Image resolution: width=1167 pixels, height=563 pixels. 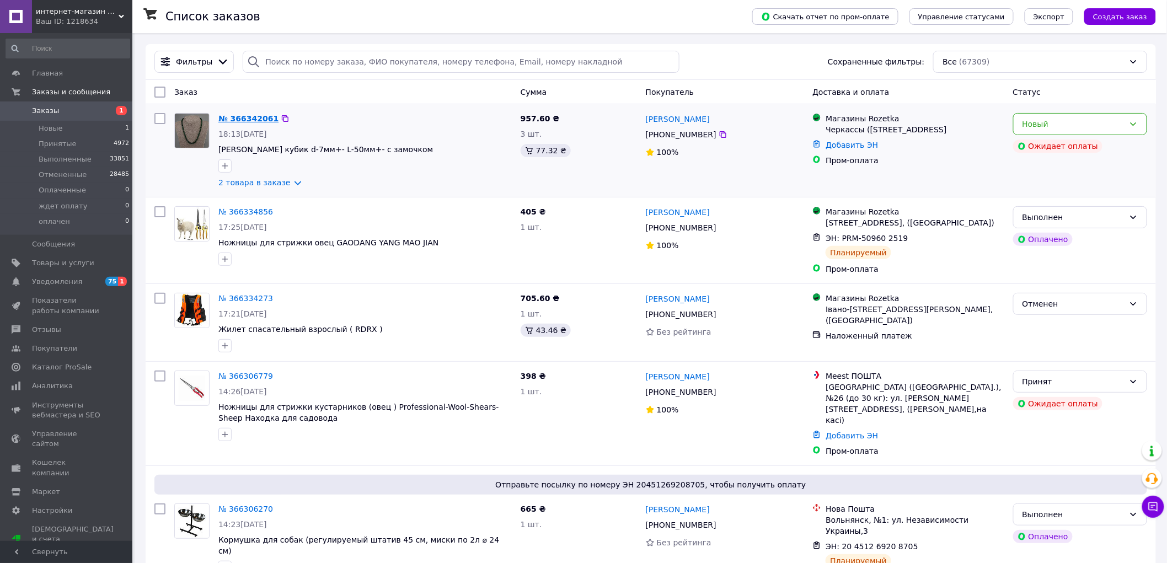 What do you see at coordinates (111, 281) in the screenshot?
I see `span: 75` at bounding box center [111, 281].